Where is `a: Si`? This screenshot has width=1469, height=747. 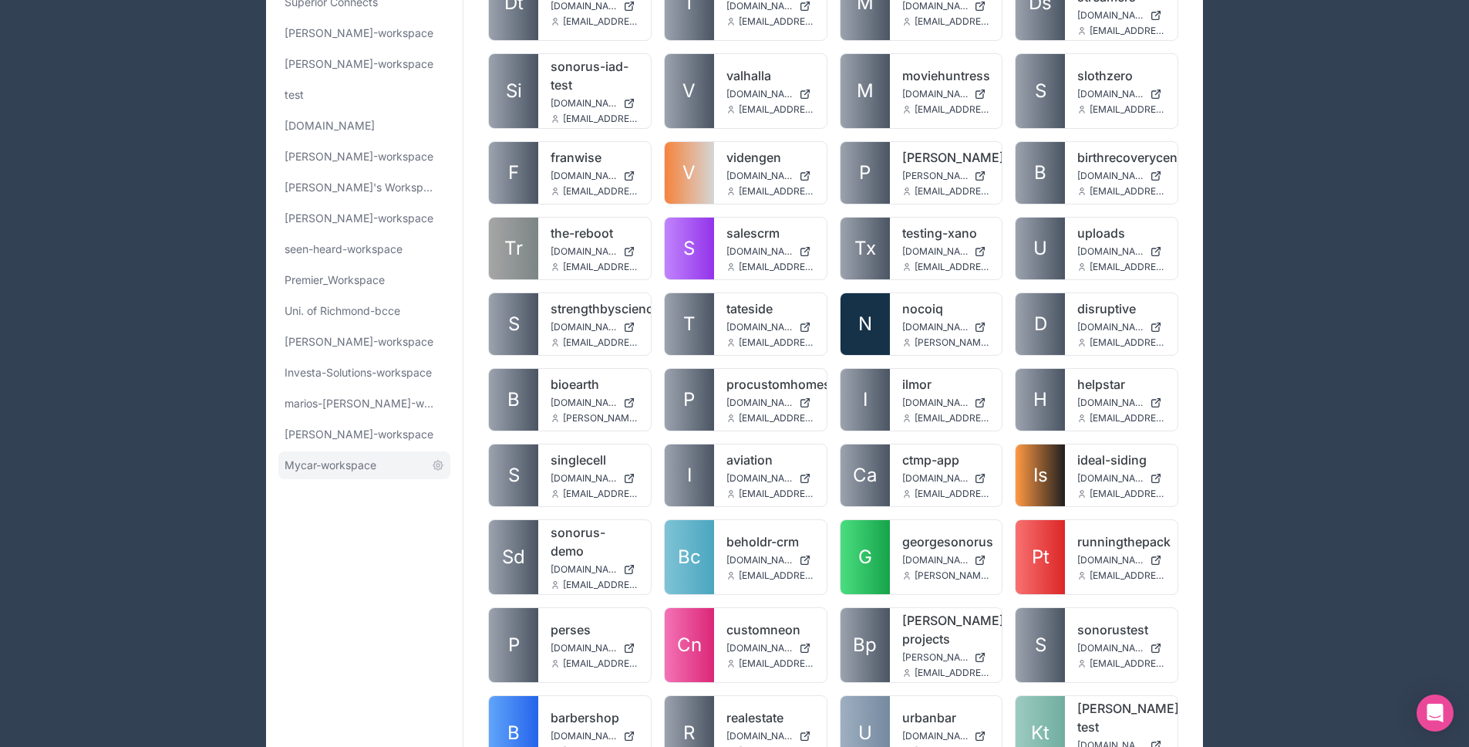
a: Si is located at coordinates (514, 91).